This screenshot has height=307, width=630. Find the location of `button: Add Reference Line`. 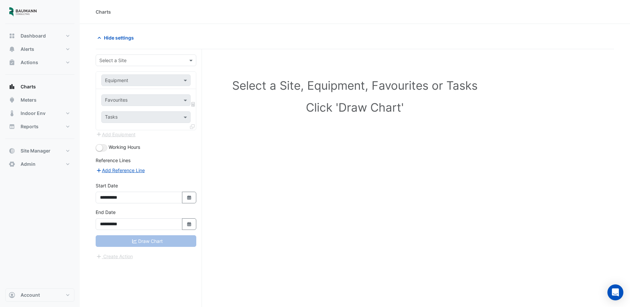

button: Add Reference Line is located at coordinates (120, 170).